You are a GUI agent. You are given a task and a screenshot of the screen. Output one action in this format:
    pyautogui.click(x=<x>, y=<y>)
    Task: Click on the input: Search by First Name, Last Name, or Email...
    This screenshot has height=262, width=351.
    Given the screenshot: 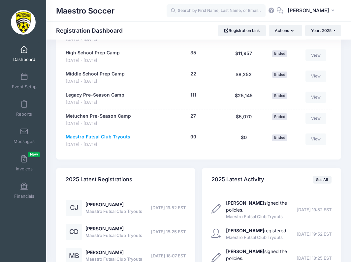 What is the action you would take?
    pyautogui.click(x=216, y=11)
    